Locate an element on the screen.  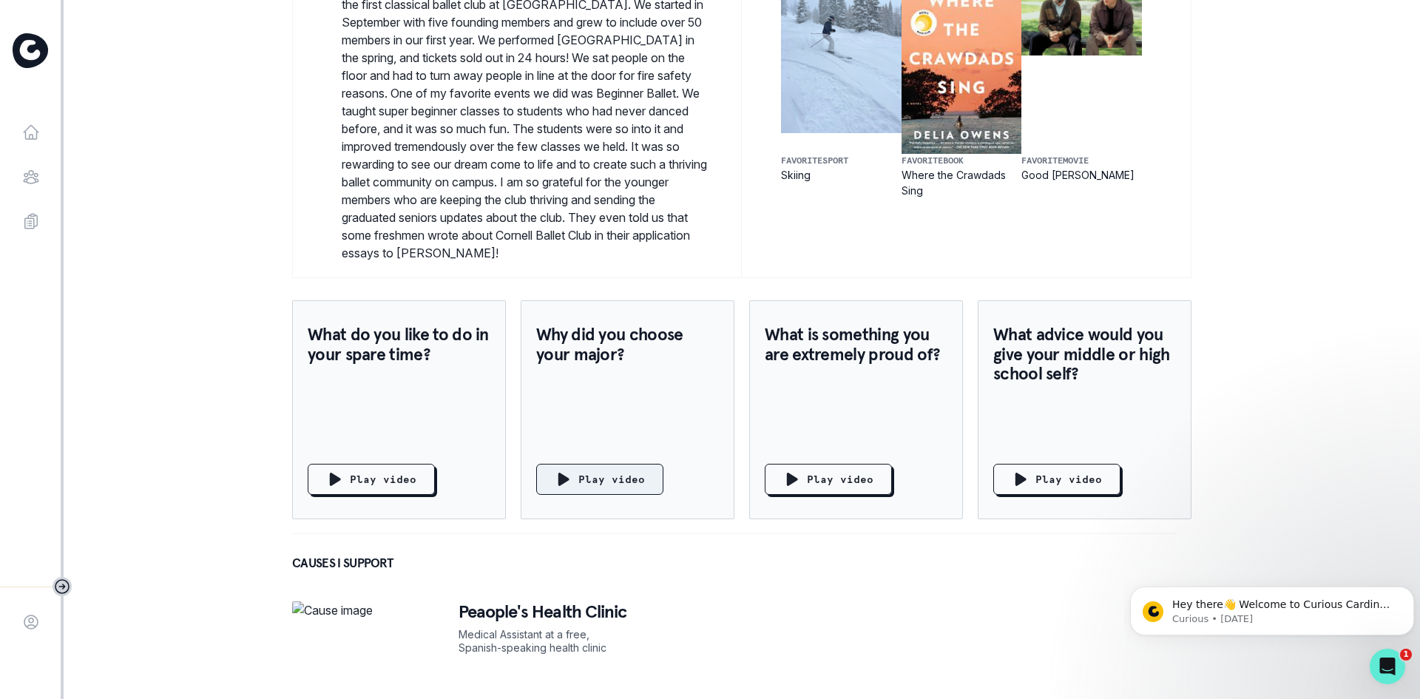
span: 1 is located at coordinates (1406, 654).